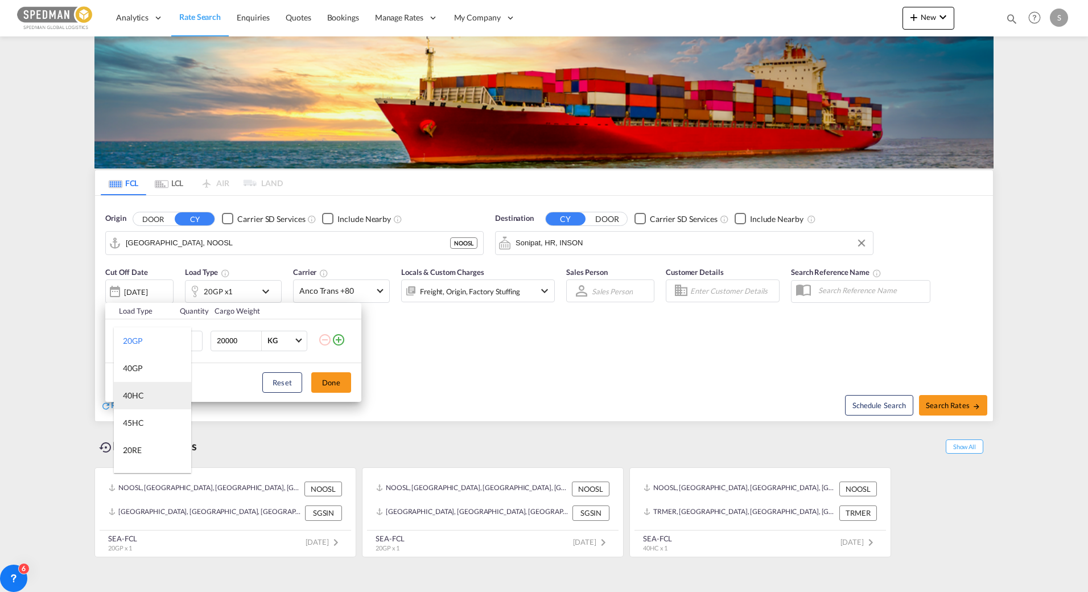  Describe the element at coordinates (133, 368) in the screenshot. I see `div: 40GP` at that location.